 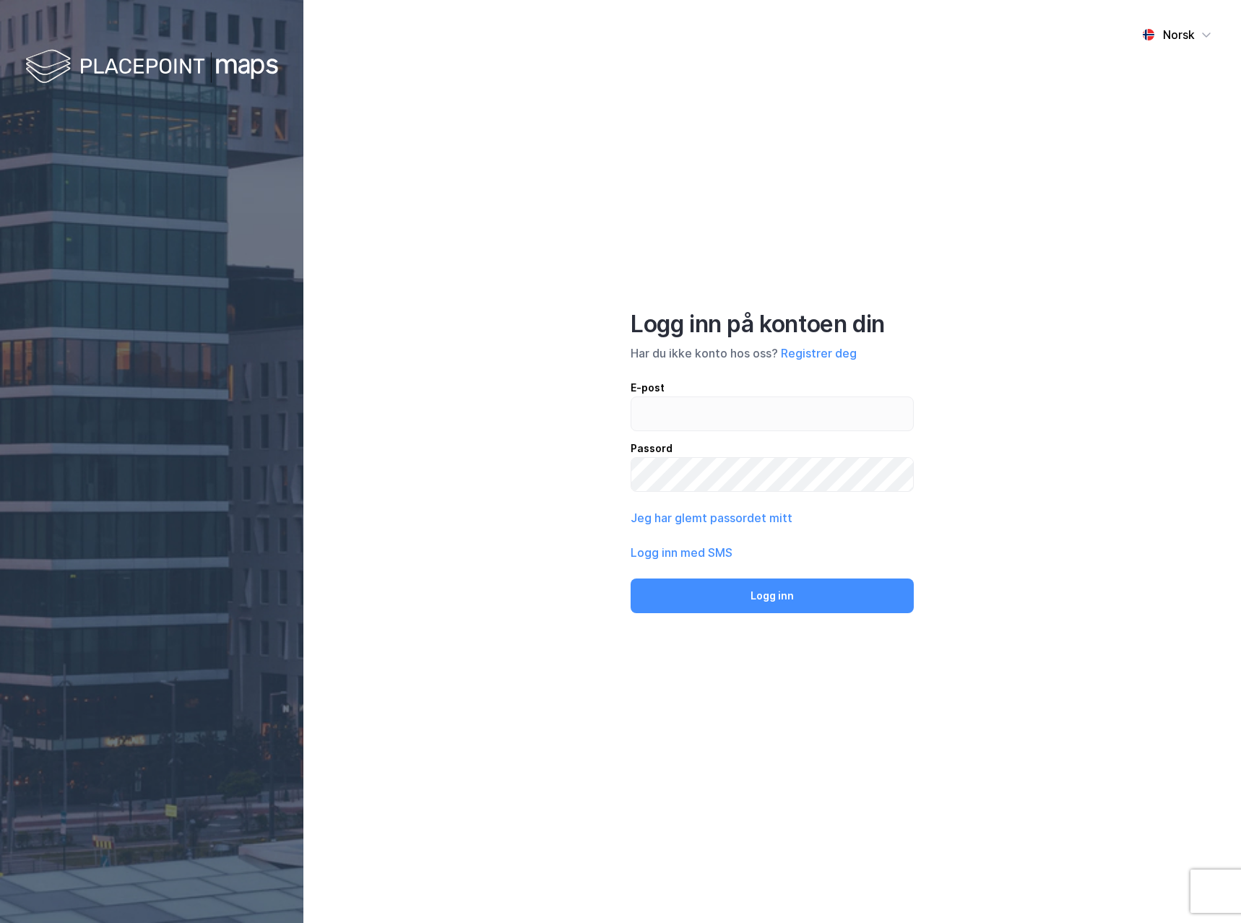 What do you see at coordinates (818, 353) in the screenshot?
I see `button: Registrer deg` at bounding box center [818, 353].